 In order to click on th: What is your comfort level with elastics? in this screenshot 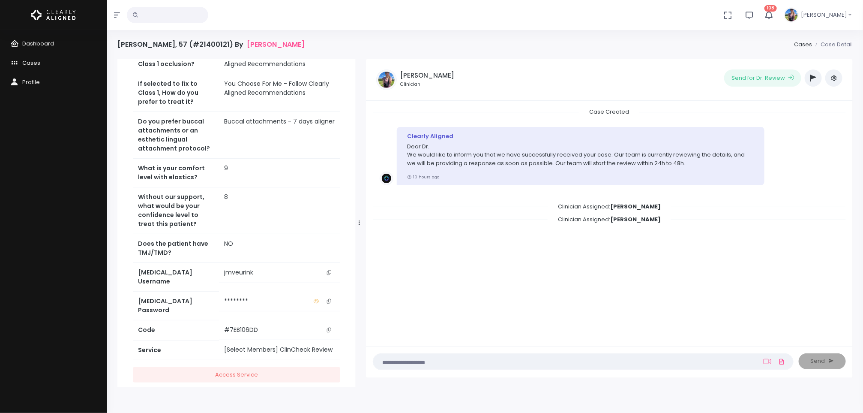, I will do `click(176, 173)`.